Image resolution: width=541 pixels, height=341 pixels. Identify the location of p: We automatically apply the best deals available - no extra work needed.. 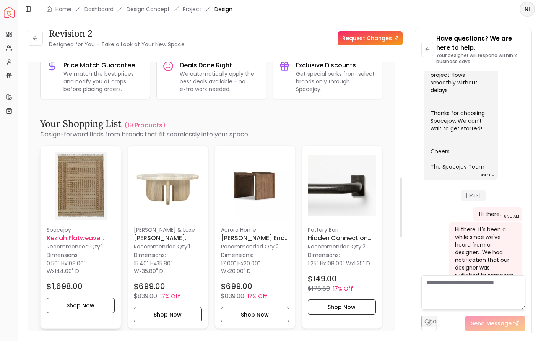
(220, 81).